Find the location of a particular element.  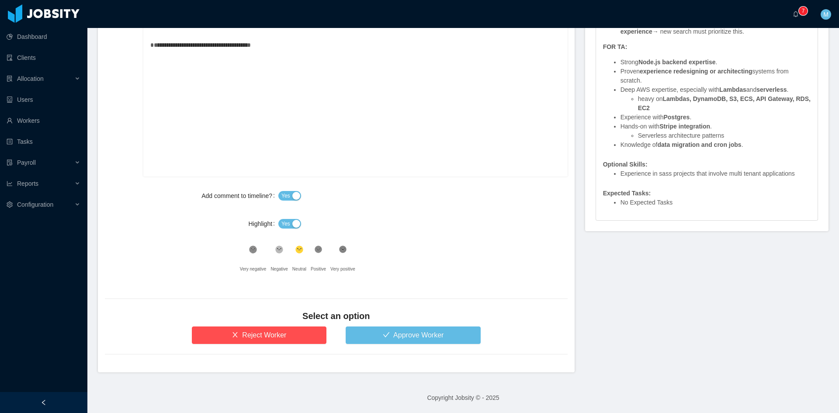

label: Highlight is located at coordinates (263, 224).